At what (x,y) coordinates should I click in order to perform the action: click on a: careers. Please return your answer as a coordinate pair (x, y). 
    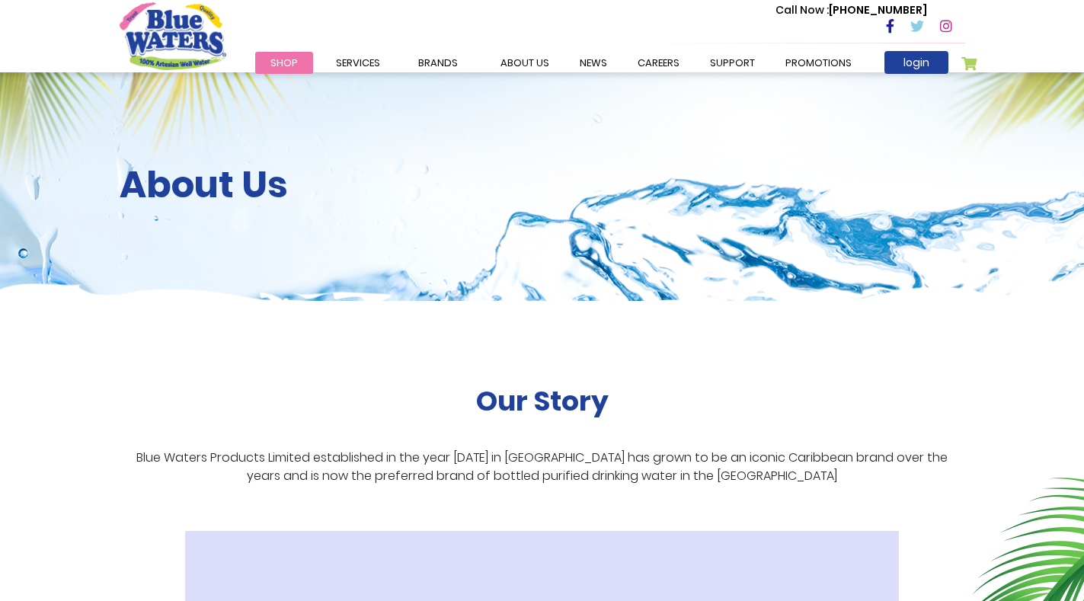
    Looking at the image, I should click on (658, 62).